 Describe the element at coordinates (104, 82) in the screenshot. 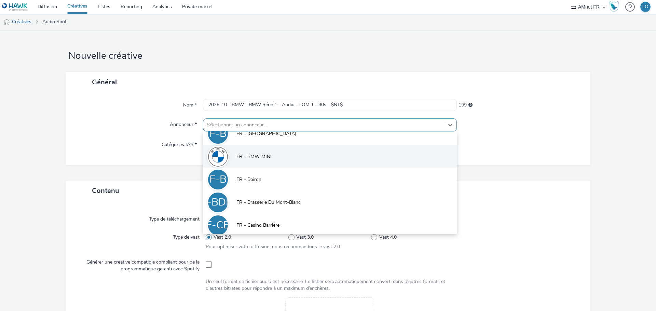

I see `span: Général` at that location.